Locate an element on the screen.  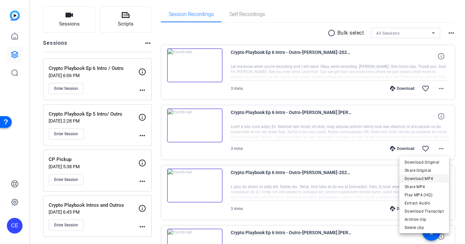
span: Delete clip is located at coordinates (424, 227).